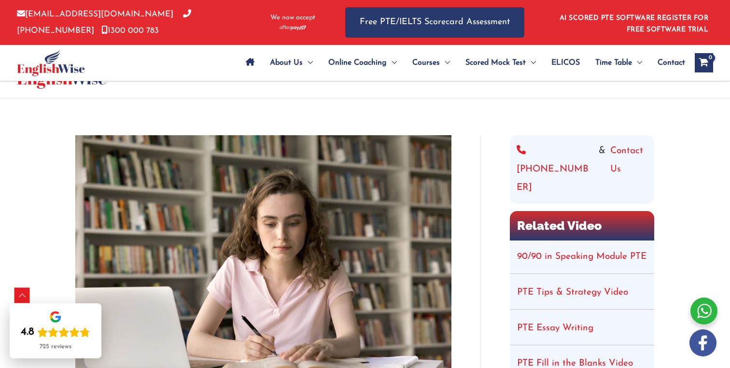 This screenshot has width=730, height=368. I want to click on a: 1300 000 783, so click(130, 30).